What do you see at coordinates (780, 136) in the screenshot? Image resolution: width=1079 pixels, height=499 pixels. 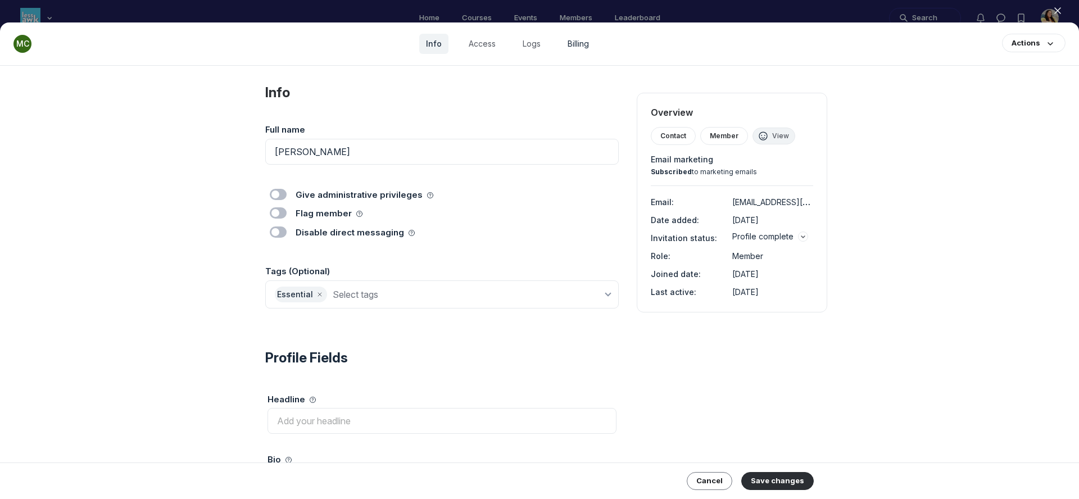 I see `span: View` at bounding box center [780, 136].